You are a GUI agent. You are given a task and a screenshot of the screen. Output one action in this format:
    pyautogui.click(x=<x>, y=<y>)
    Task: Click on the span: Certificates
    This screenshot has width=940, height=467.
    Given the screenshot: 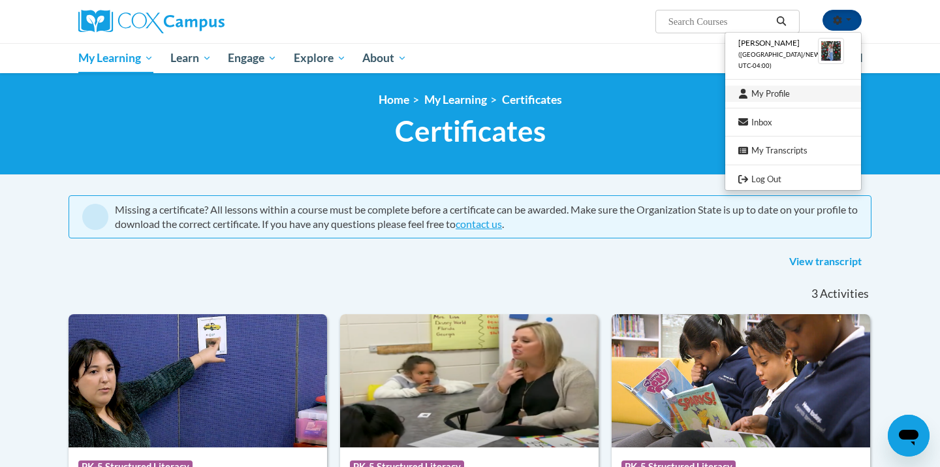 What is the action you would take?
    pyautogui.click(x=470, y=131)
    